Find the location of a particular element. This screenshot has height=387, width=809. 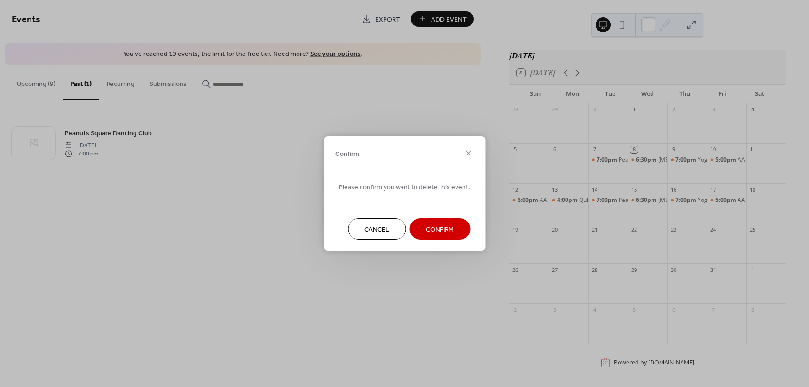

span: Cancel is located at coordinates (376, 230).